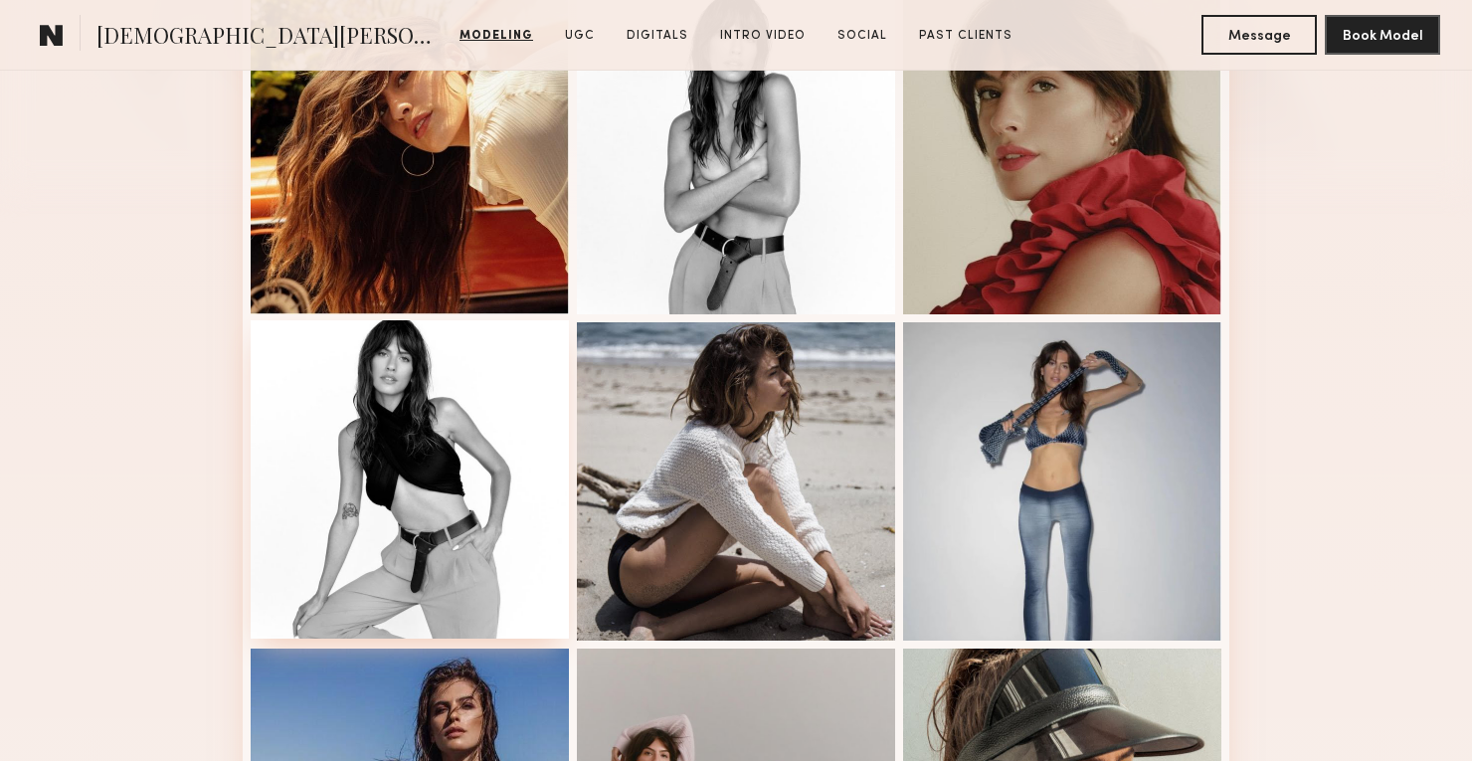 This screenshot has height=761, width=1472. Describe the element at coordinates (1382, 34) in the screenshot. I see `a: Book Model` at that location.